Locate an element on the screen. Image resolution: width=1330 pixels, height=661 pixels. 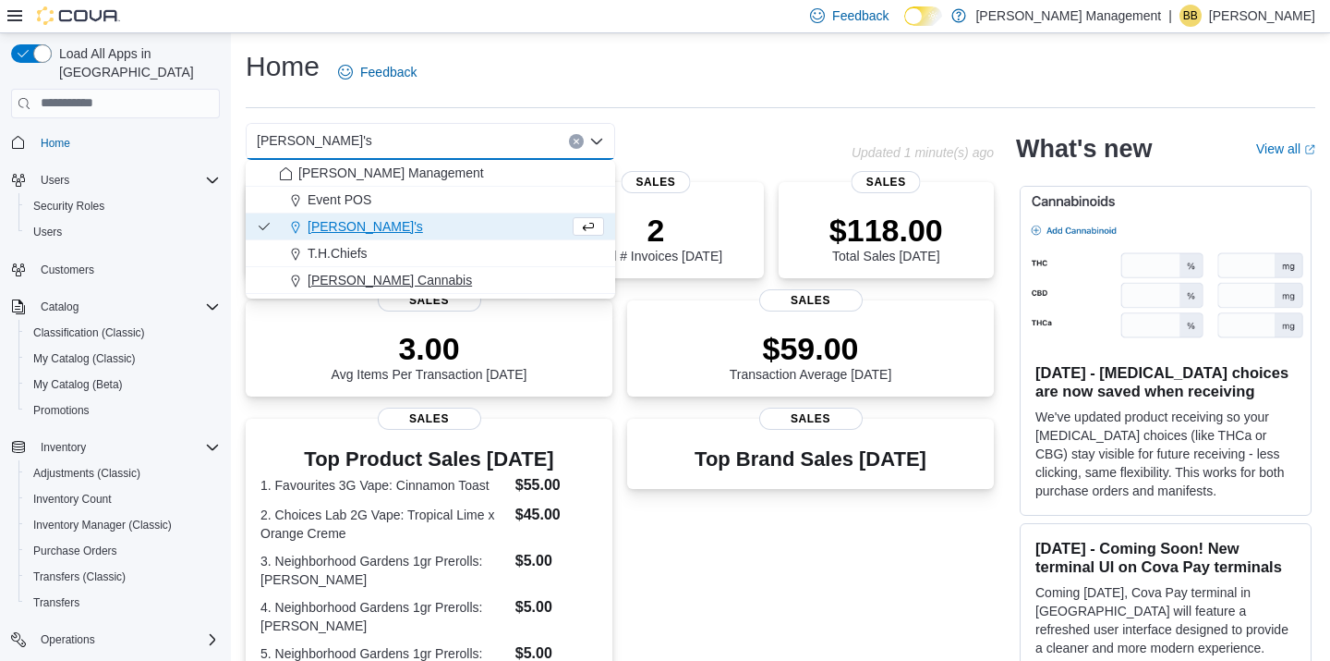
dt: 1. Favourites 3G Vape: Cinnamon Toast is located at coordinates (384, 485).